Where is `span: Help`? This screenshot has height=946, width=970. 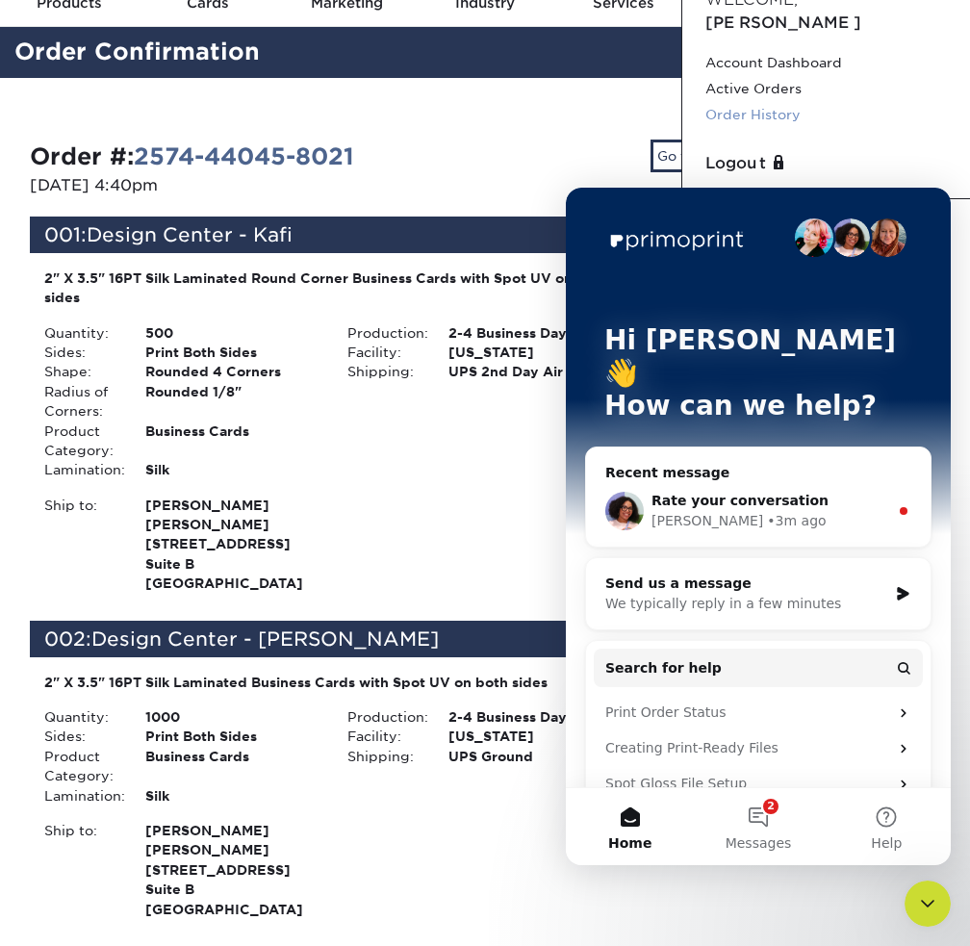
span: Help is located at coordinates (321, 656).